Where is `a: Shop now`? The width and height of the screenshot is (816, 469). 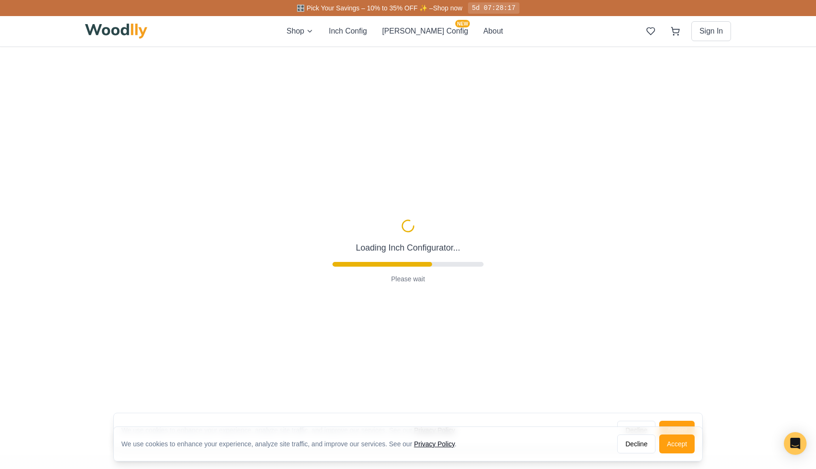
a: Shop now is located at coordinates (448, 8).